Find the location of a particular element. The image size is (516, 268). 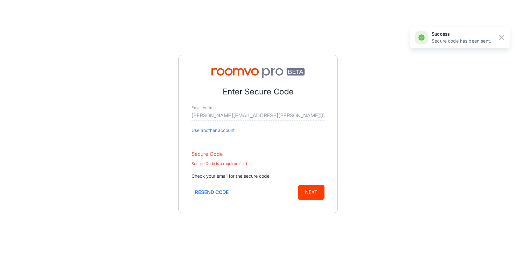

p: Secure code has been sent. is located at coordinates (461, 41).